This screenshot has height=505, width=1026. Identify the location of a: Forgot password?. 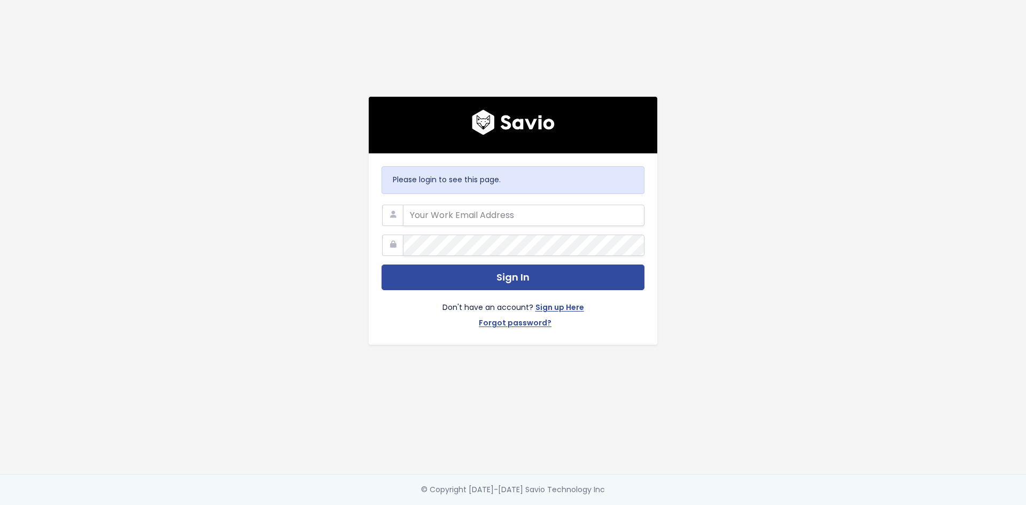
(515, 324).